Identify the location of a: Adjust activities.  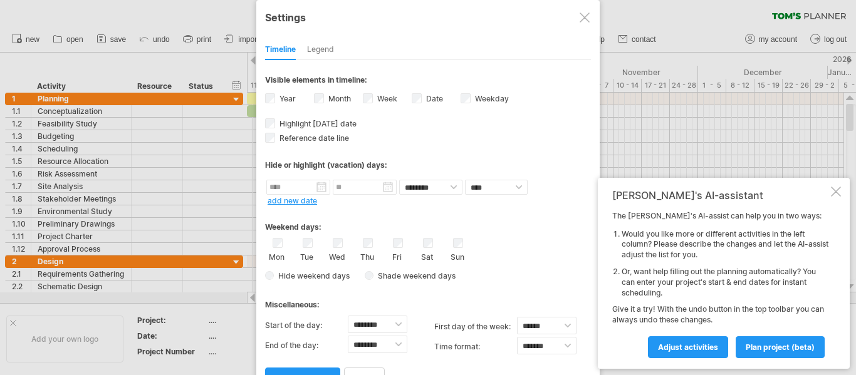
(688, 347).